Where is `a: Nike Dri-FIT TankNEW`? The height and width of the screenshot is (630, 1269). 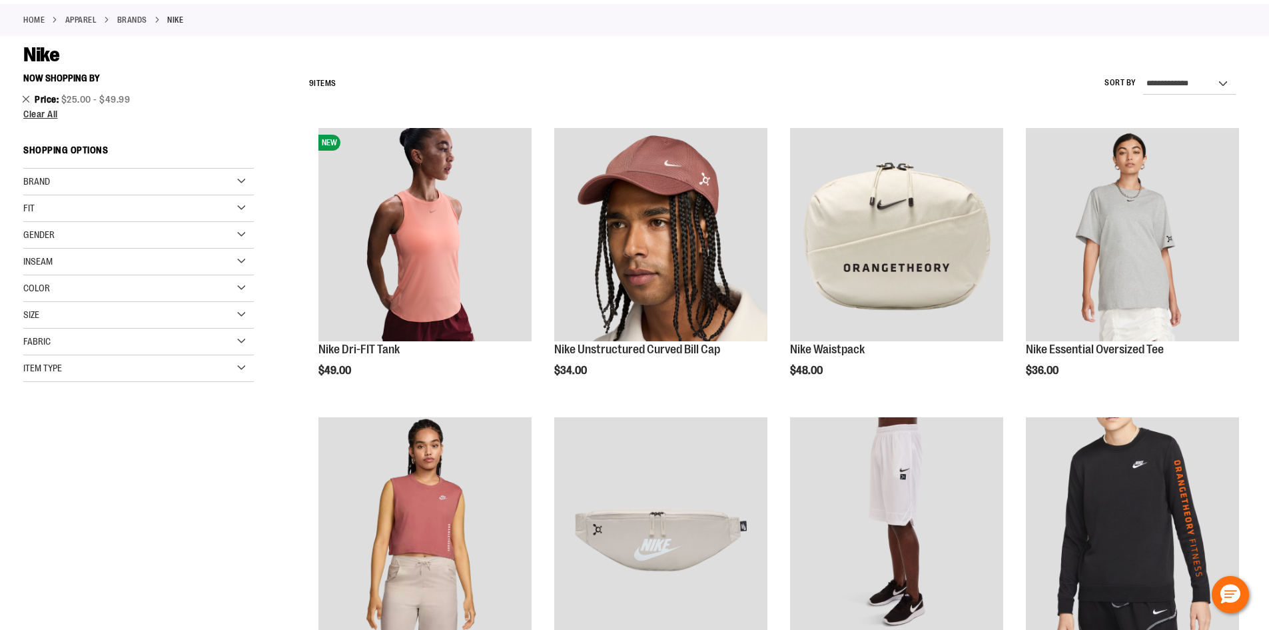 a: Nike Dri-FIT TankNEW is located at coordinates (425, 235).